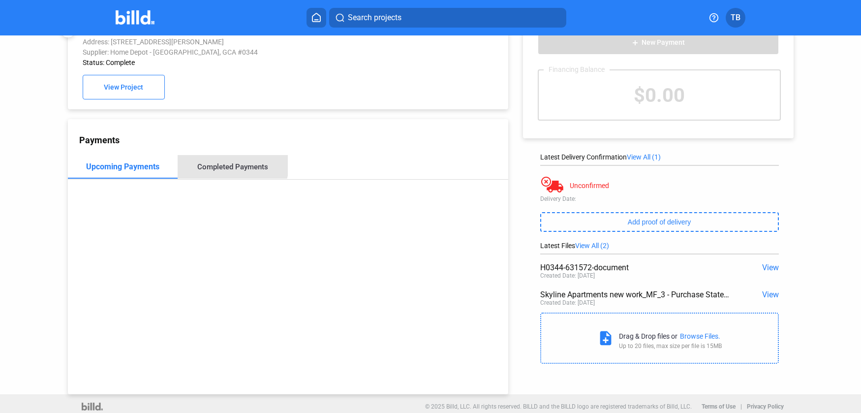 The width and height of the screenshot is (861, 413). Describe the element at coordinates (660, 222) in the screenshot. I see `button: Add proof of delivery` at that location.